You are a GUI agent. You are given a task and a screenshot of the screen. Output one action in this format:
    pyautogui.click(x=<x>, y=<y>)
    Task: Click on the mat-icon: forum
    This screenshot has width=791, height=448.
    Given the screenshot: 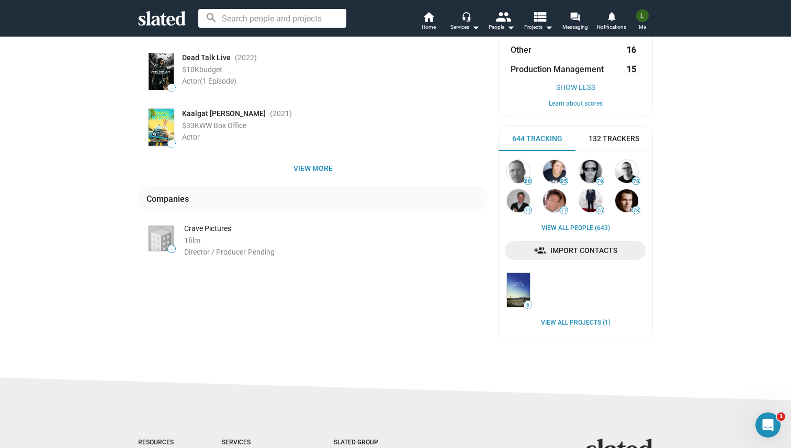 What is the action you would take?
    pyautogui.click(x=574, y=16)
    